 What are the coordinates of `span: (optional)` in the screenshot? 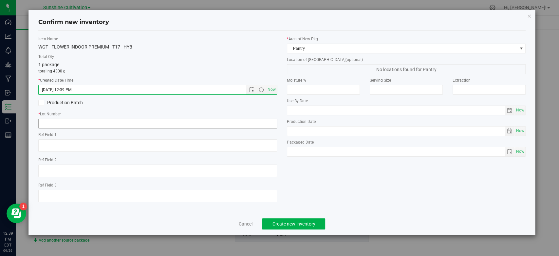 It's located at (354, 60).